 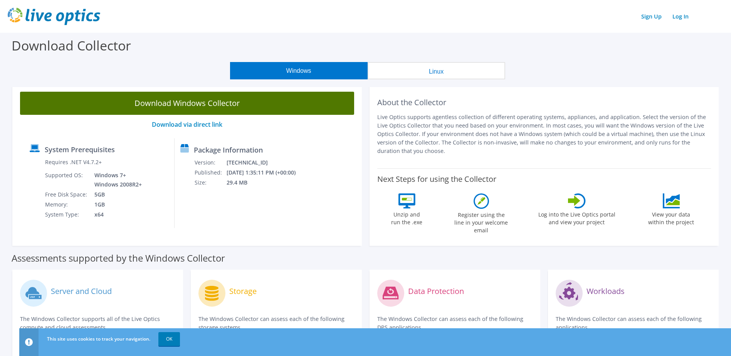 I want to click on button: Windows, so click(x=299, y=70).